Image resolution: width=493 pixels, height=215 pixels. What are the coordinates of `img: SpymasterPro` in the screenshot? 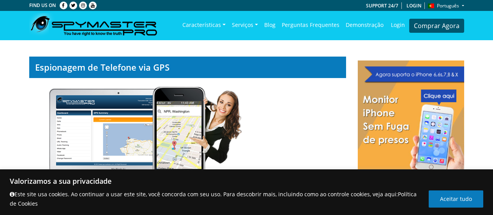 It's located at (93, 25).